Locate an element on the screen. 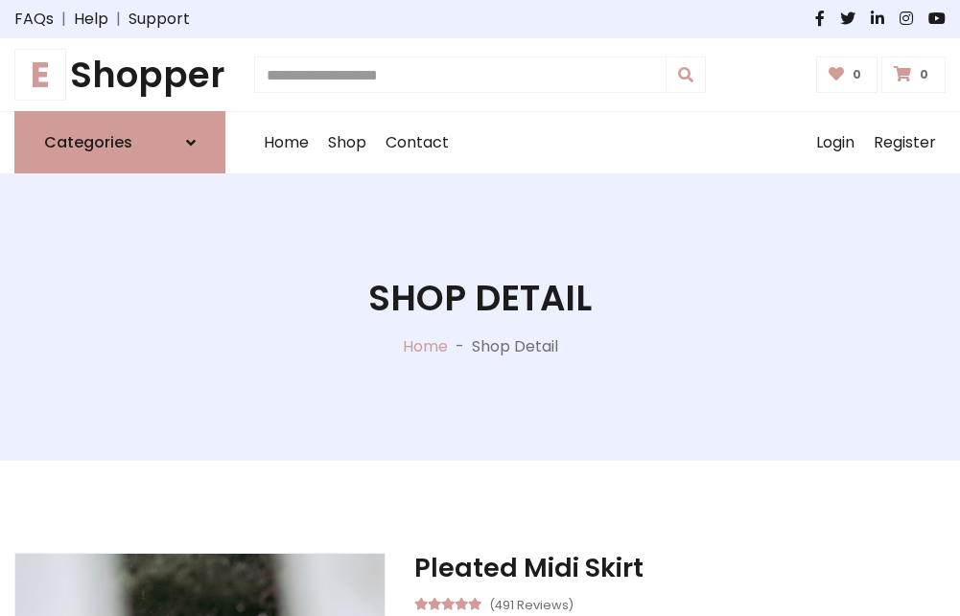 This screenshot has height=616, width=960. a: Shop is located at coordinates (347, 143).